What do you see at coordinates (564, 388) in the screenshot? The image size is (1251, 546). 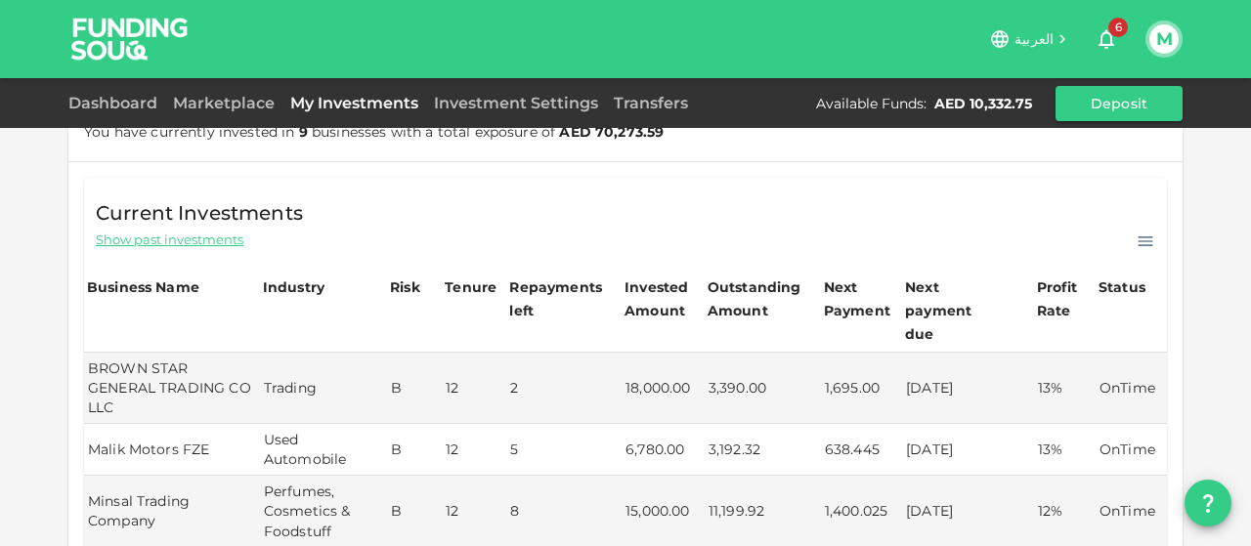 I see `td: 2` at bounding box center [564, 388].